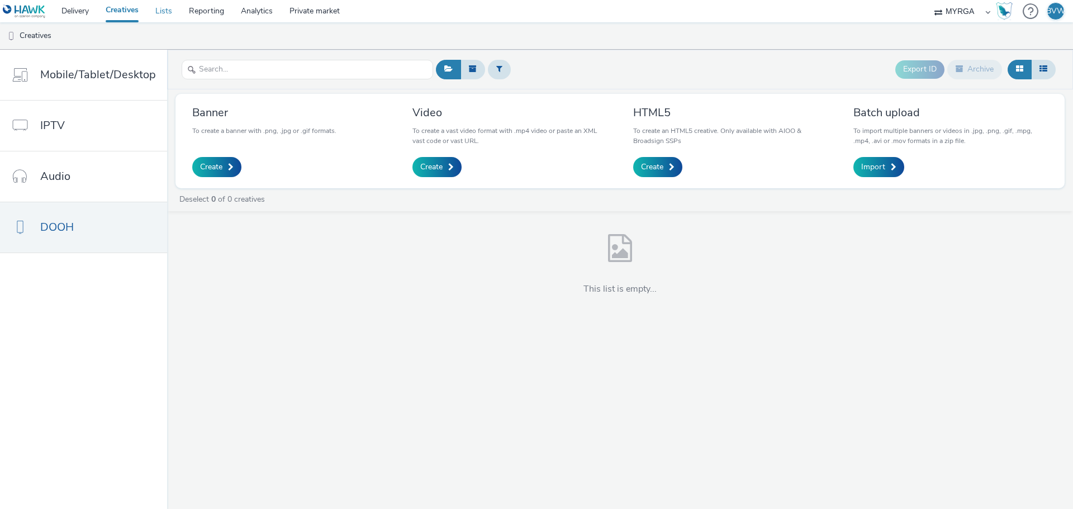 The image size is (1073, 509). Describe the element at coordinates (1004, 11) in the screenshot. I see `img: Hawk Academy` at that location.